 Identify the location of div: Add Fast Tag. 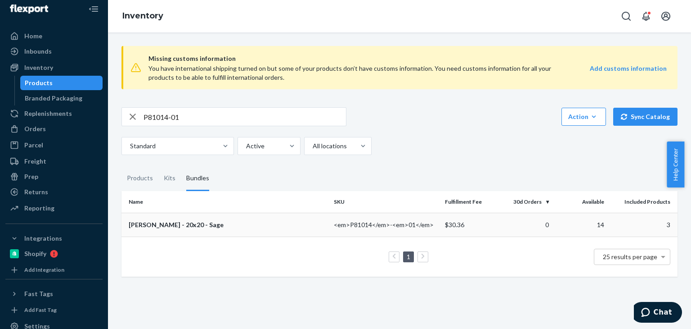
(41, 309).